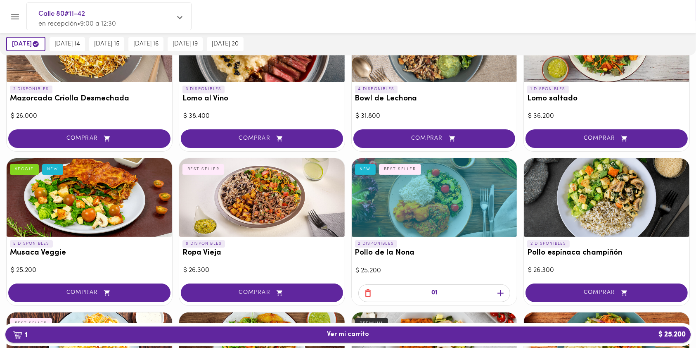 This screenshot has height=348, width=696. Describe the element at coordinates (372, 323) in the screenshot. I see `div: PREMIUM` at that location.